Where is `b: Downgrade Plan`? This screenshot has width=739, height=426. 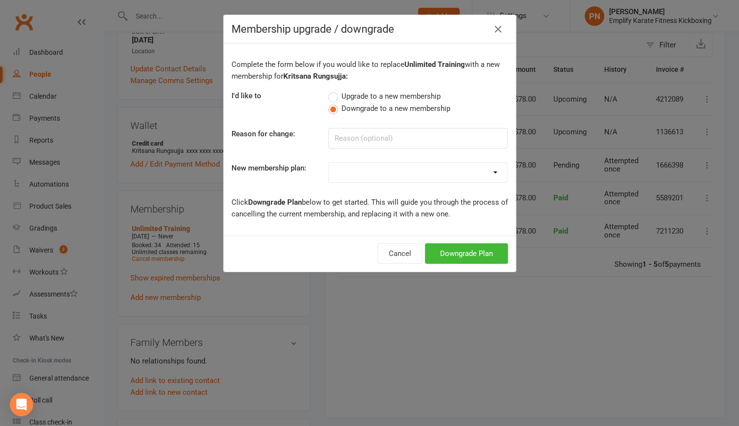 b: Downgrade Plan is located at coordinates (275, 202).